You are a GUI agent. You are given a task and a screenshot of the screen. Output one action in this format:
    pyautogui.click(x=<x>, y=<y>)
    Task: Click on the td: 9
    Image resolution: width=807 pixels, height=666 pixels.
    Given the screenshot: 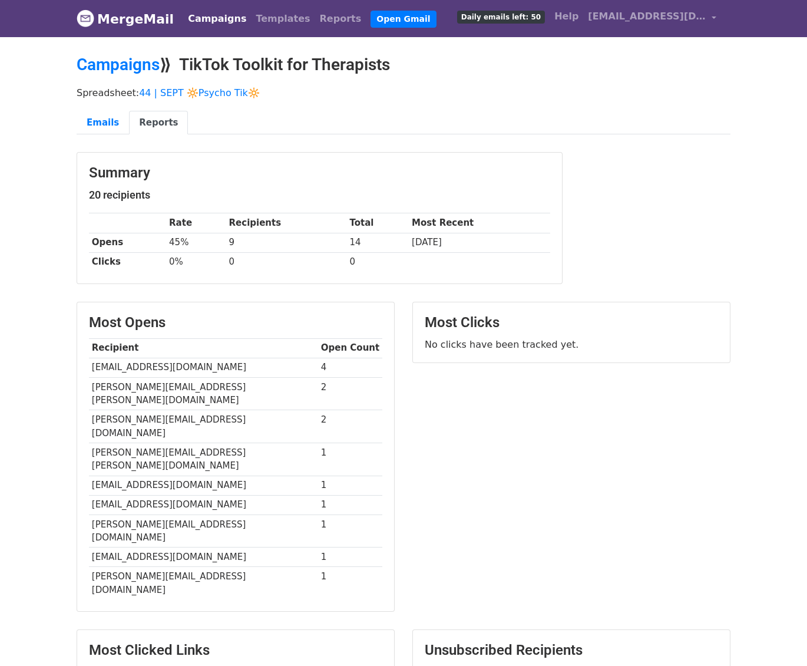 What is the action you would take?
    pyautogui.click(x=286, y=242)
    